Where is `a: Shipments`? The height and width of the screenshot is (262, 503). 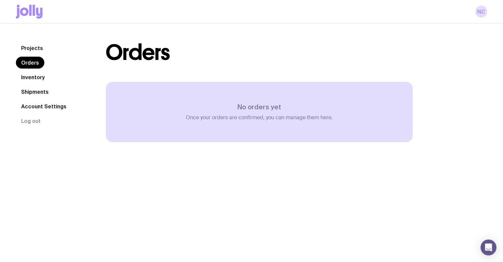
a: Shipments is located at coordinates (35, 92).